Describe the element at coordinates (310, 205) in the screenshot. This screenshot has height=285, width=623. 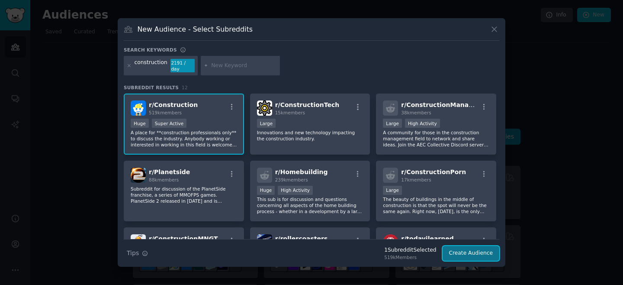
I see `p: This sub is for discussion and questions concerning all aspects of the home building process - wh...` at that location.